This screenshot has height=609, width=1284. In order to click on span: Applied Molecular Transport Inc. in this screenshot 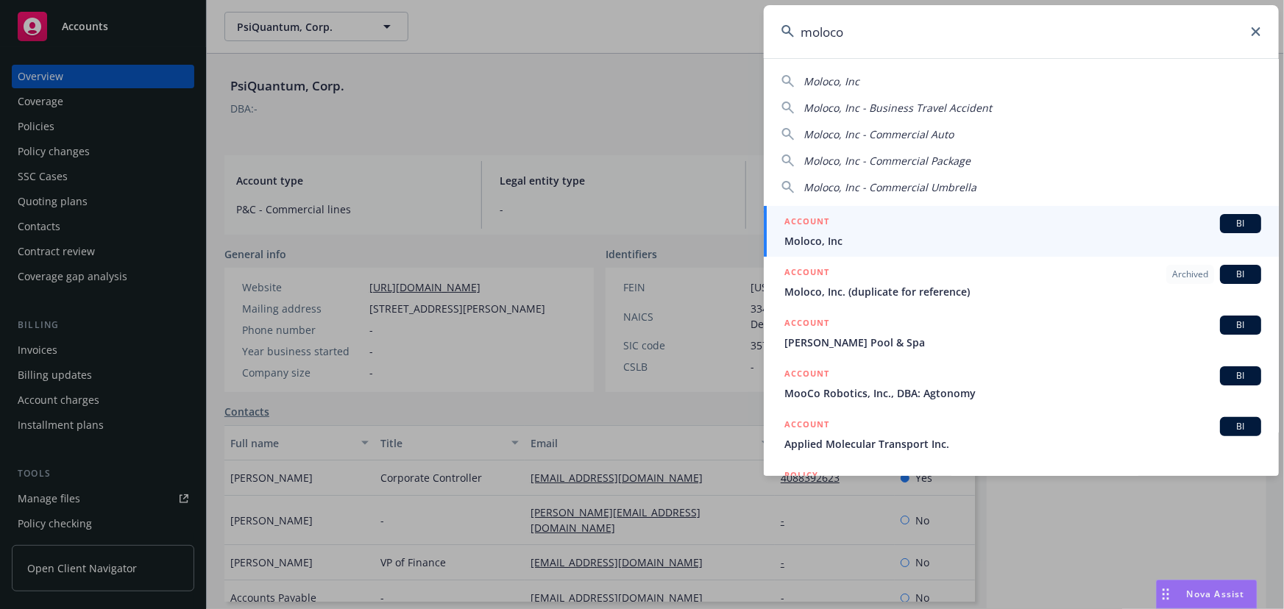, I will do `click(1023, 444)`.